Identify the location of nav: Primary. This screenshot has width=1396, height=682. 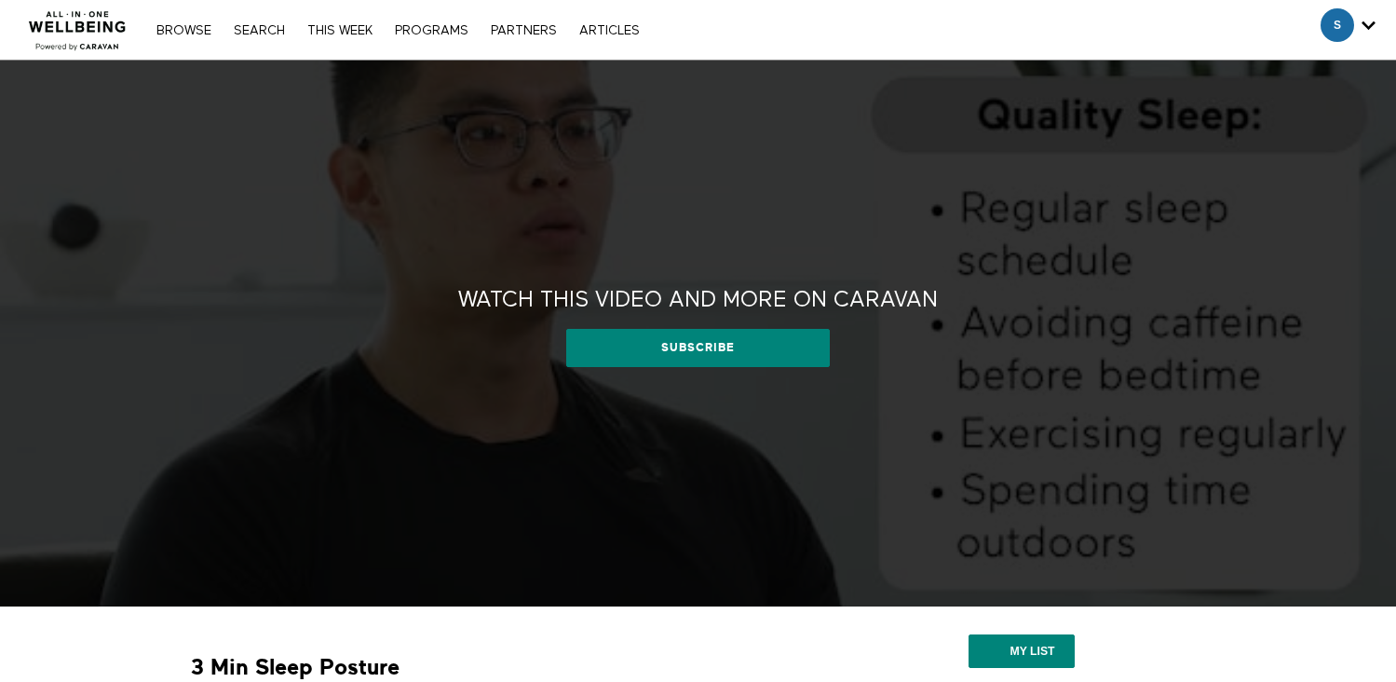
(398, 30).